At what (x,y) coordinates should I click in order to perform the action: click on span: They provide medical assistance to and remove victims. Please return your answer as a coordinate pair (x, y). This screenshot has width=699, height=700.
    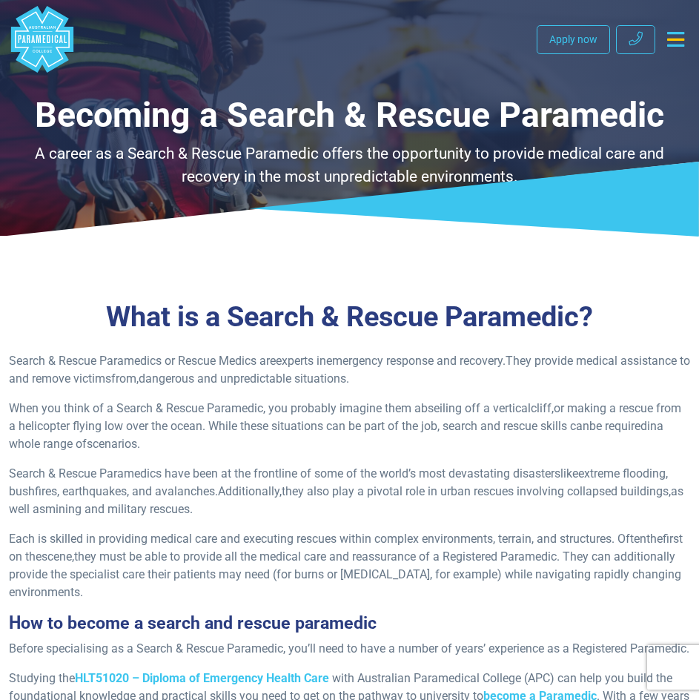
    Looking at the image, I should click on (349, 369).